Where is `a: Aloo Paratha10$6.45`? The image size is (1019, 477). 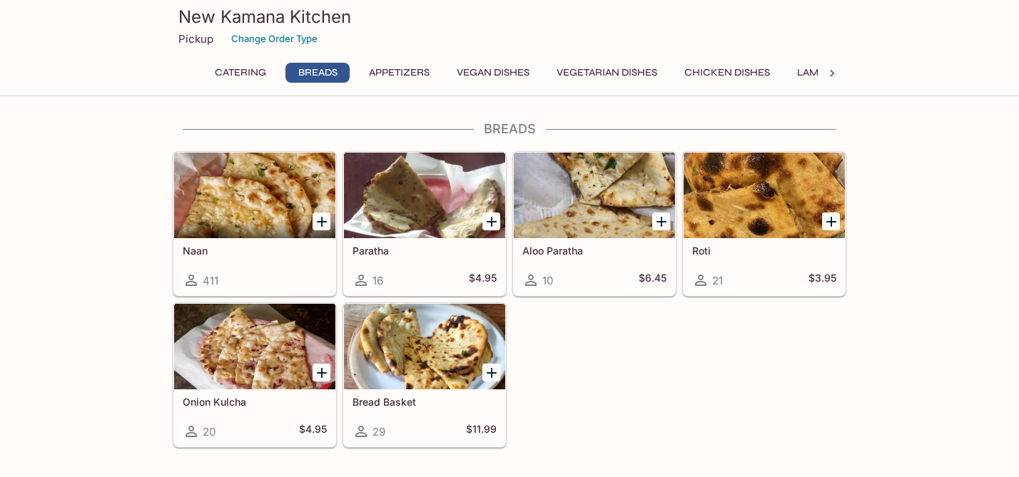 a: Aloo Paratha10$6.45 is located at coordinates (594, 224).